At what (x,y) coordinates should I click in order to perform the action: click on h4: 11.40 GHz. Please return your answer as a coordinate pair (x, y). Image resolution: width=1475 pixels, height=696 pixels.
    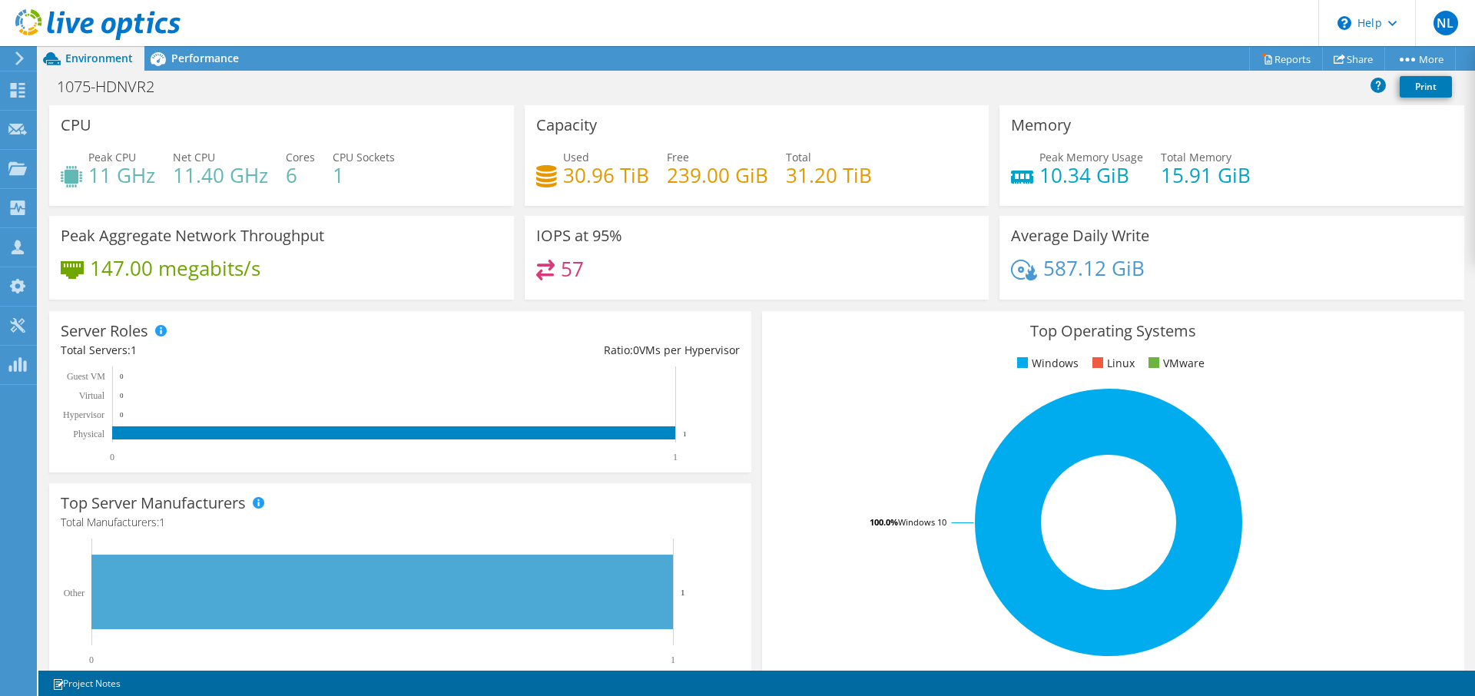
    Looking at the image, I should click on (220, 175).